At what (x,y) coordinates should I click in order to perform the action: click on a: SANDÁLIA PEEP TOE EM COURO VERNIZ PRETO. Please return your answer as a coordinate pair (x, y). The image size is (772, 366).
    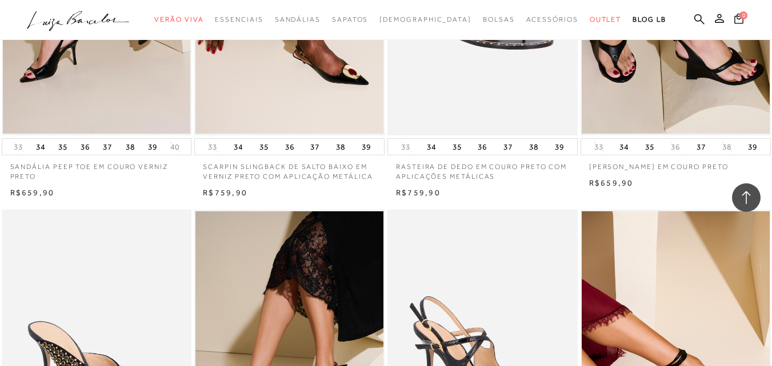
    Looking at the image, I should click on (97, 169).